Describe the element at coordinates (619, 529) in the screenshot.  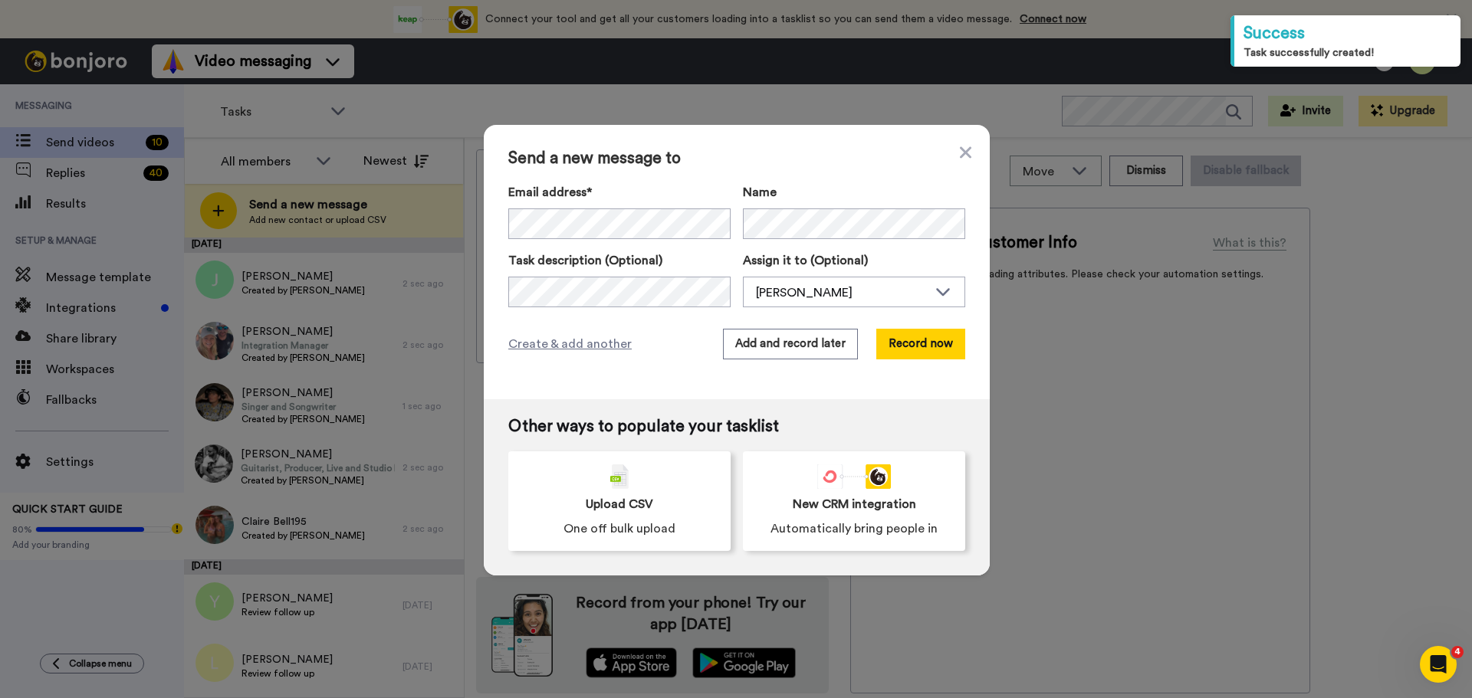
I see `span: One off bulk upload` at that location.